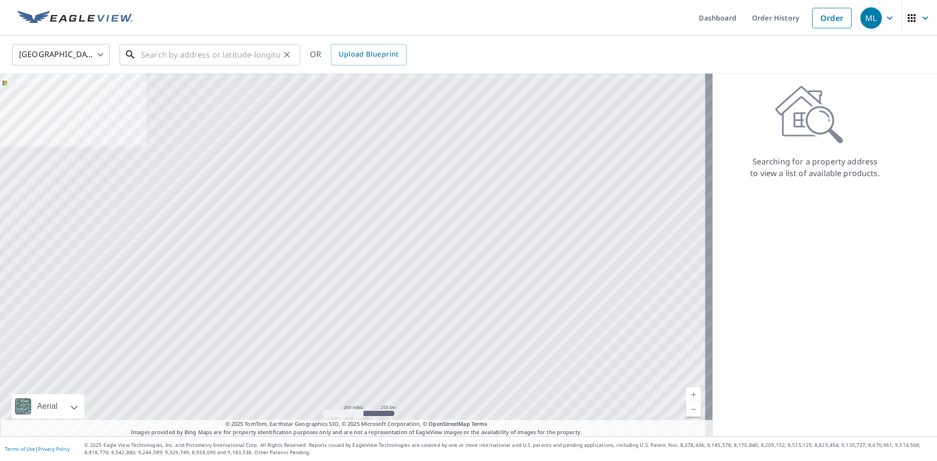 This screenshot has width=937, height=461. What do you see at coordinates (20, 449) in the screenshot?
I see `a: Terms of Use` at bounding box center [20, 449].